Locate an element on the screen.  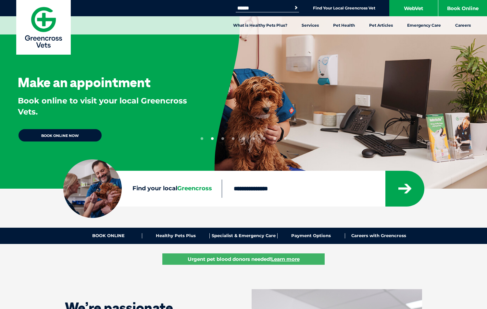
a: Careers with Greencross is located at coordinates (379, 236).